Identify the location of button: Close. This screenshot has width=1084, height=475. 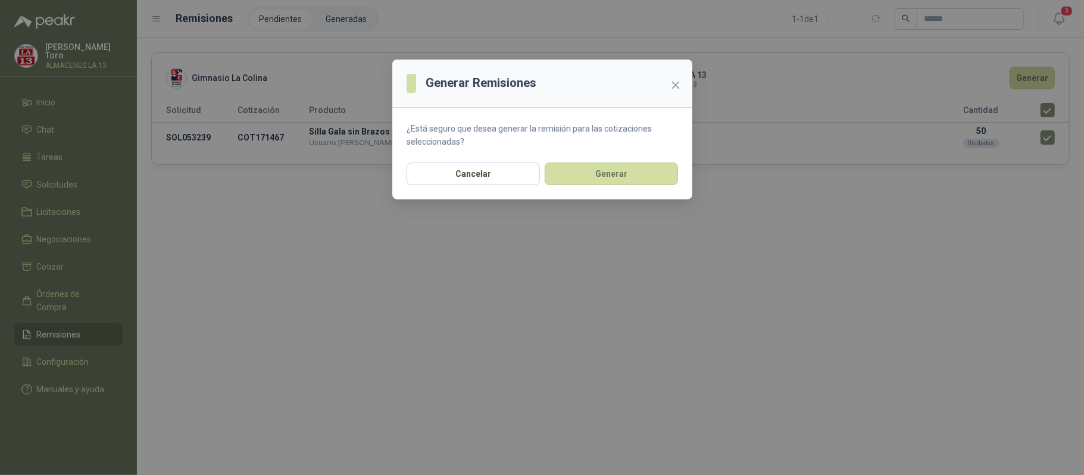
(676, 85).